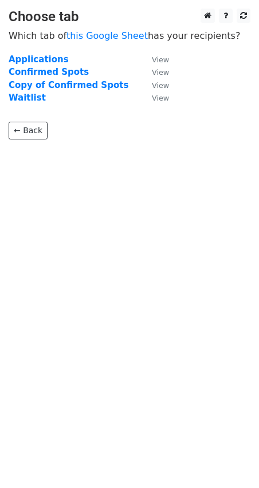  I want to click on a: Applications, so click(38, 59).